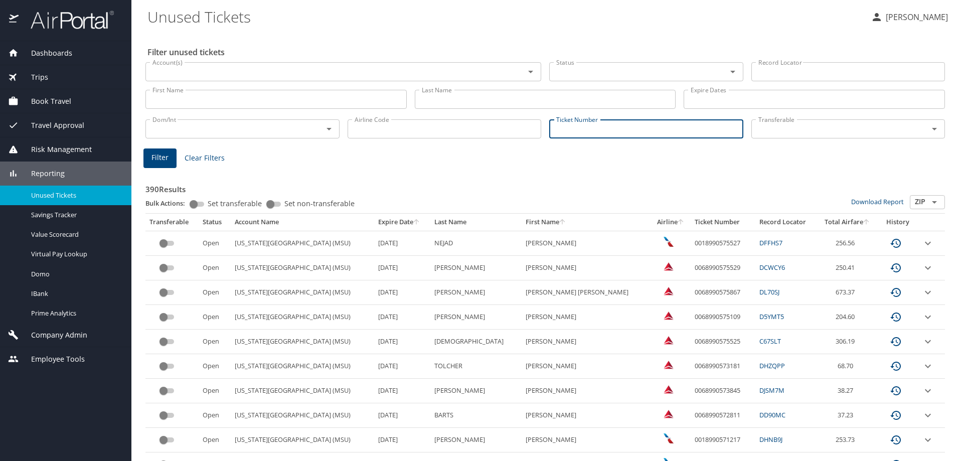 The height and width of the screenshot is (461, 963). I want to click on span: Unused Tickets, so click(75, 195).